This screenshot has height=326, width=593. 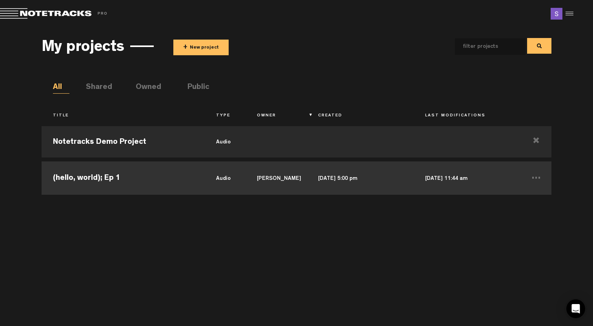 I want to click on th: Owner, so click(x=276, y=116).